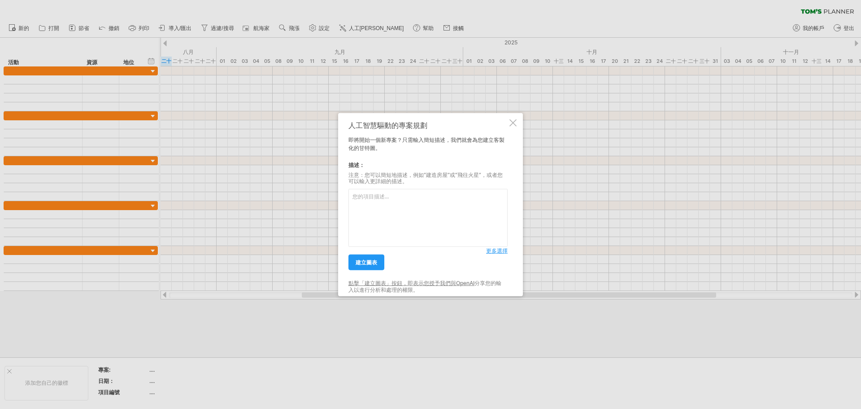 This screenshot has width=861, height=409. I want to click on font: 建立圖表, so click(367, 262).